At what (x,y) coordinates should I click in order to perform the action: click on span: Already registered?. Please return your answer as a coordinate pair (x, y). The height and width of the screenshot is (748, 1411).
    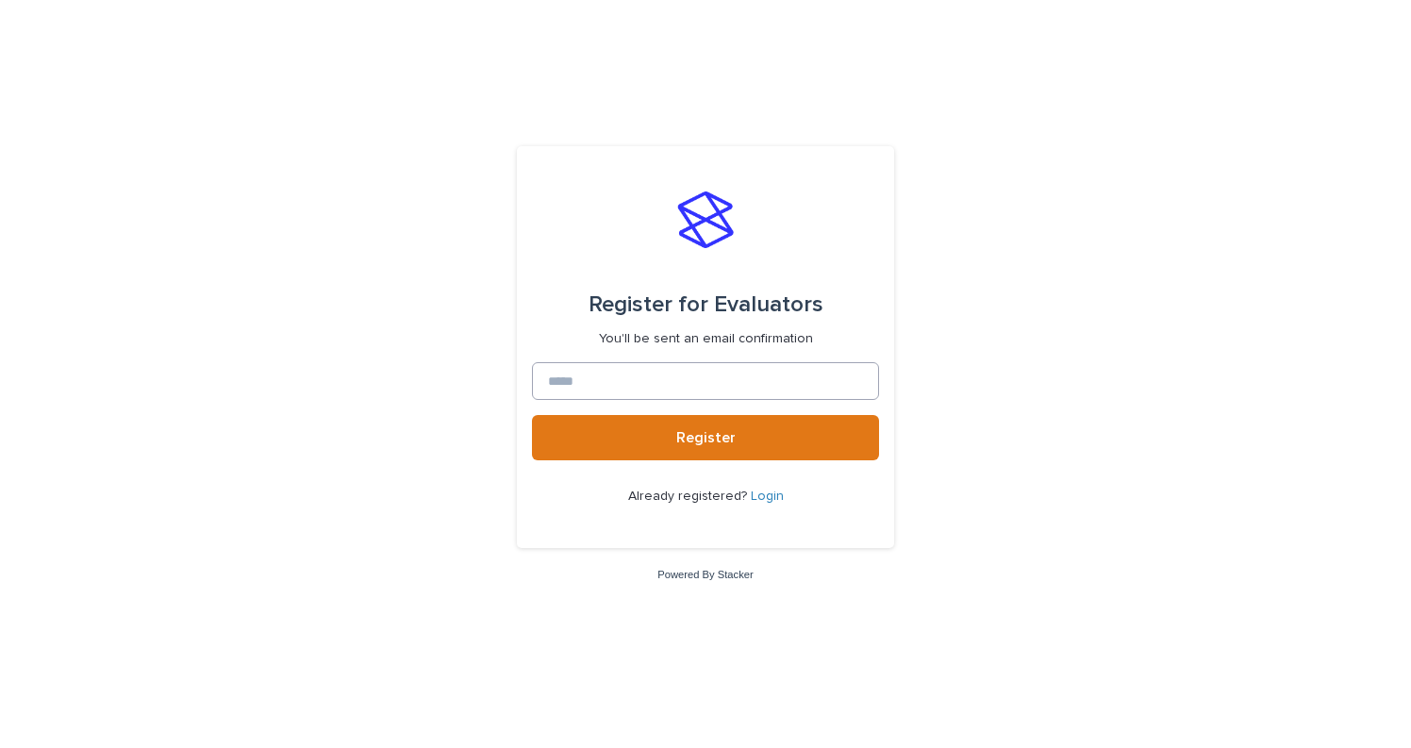
    Looking at the image, I should click on (689, 496).